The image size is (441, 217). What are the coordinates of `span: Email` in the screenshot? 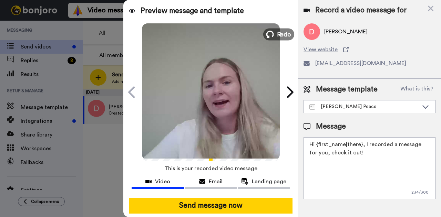 It's located at (216, 182).